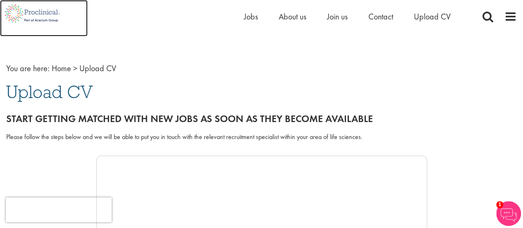 The height and width of the screenshot is (228, 523). What do you see at coordinates (251, 17) in the screenshot?
I see `span: Jobs` at bounding box center [251, 17].